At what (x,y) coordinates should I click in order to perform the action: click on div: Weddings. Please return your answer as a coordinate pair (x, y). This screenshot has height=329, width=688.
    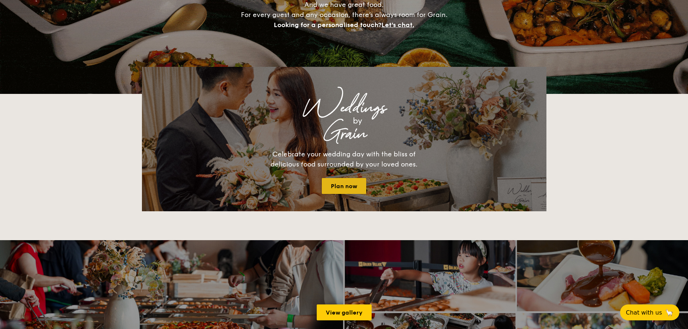
    Looking at the image, I should click on (344, 108).